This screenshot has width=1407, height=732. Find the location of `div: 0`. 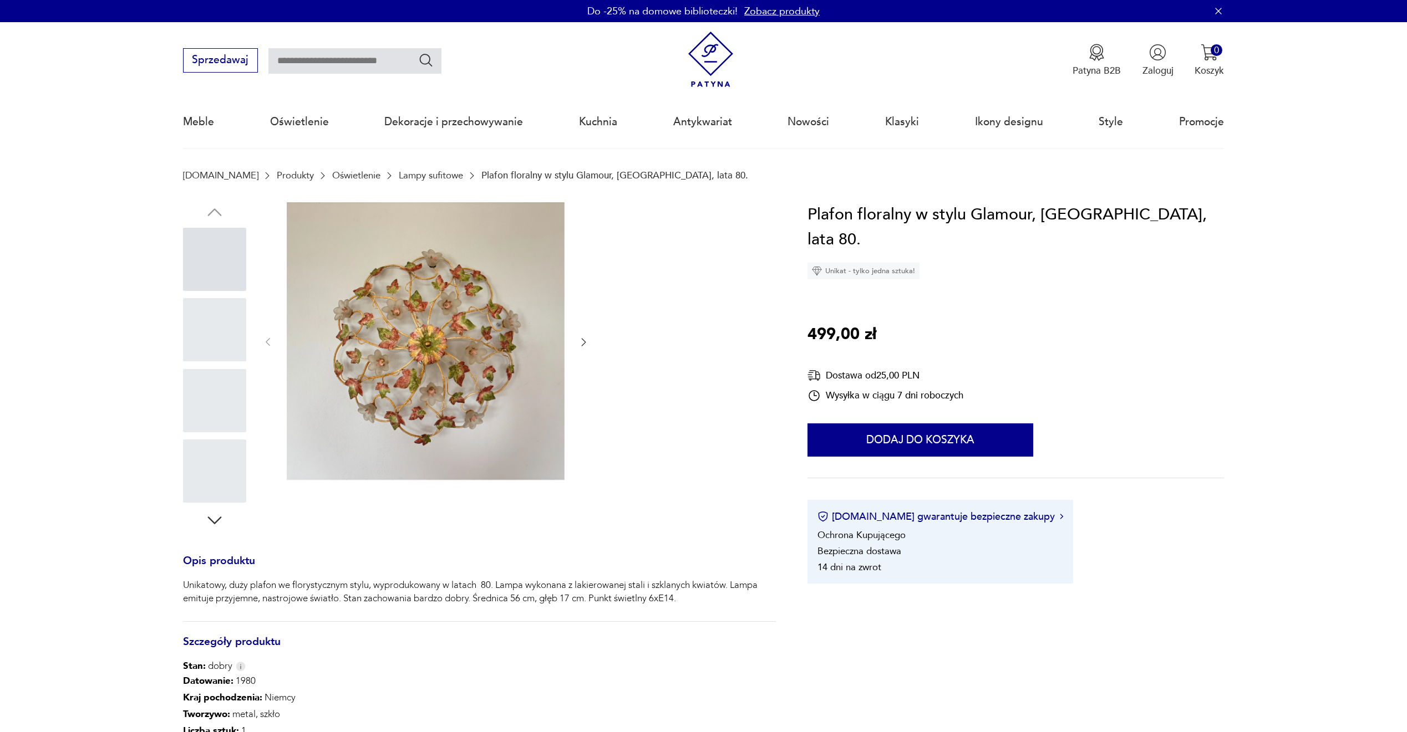

div: 0 is located at coordinates (1216, 50).